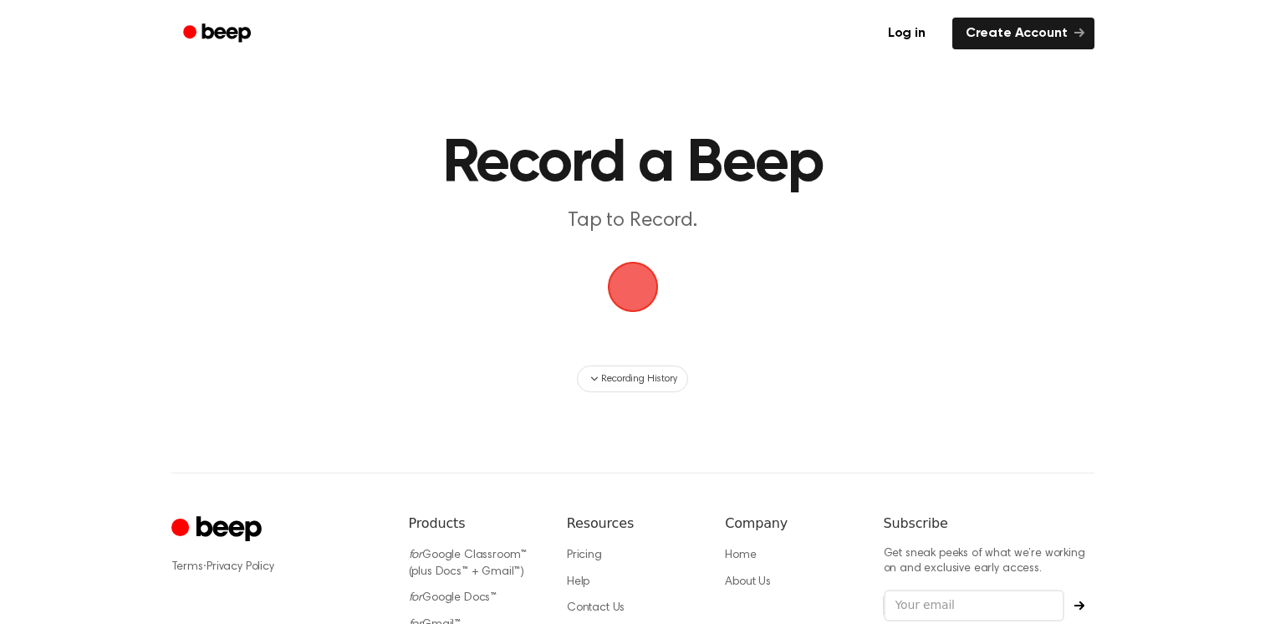 The height and width of the screenshot is (624, 1265). What do you see at coordinates (633, 164) in the screenshot?
I see `h1: Record a Beep` at bounding box center [633, 164].